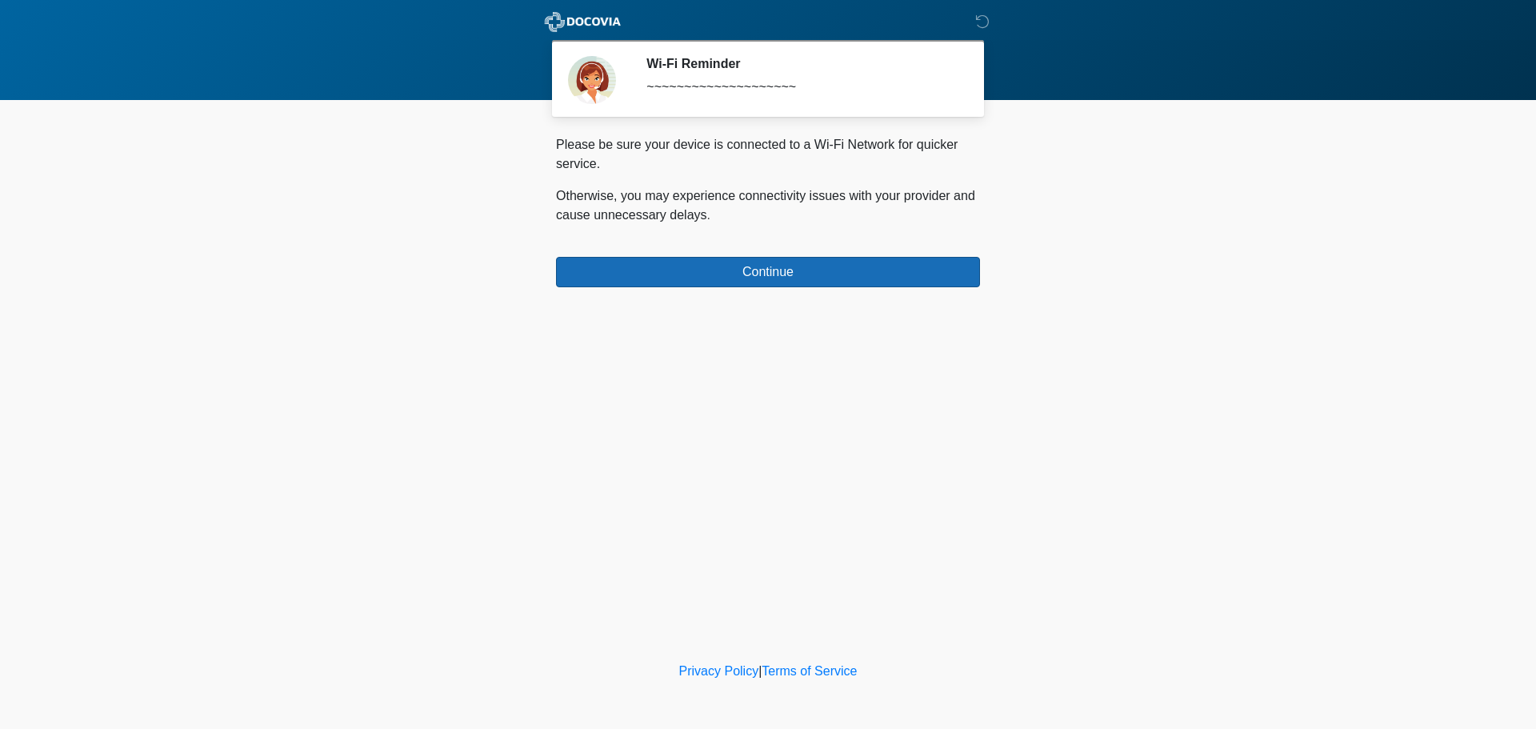 The width and height of the screenshot is (1536, 729). What do you see at coordinates (768, 206) in the screenshot?
I see `p: Otherwise, you may experience connectivity issues with your provider and cause unnecessary delays` at bounding box center [768, 206].